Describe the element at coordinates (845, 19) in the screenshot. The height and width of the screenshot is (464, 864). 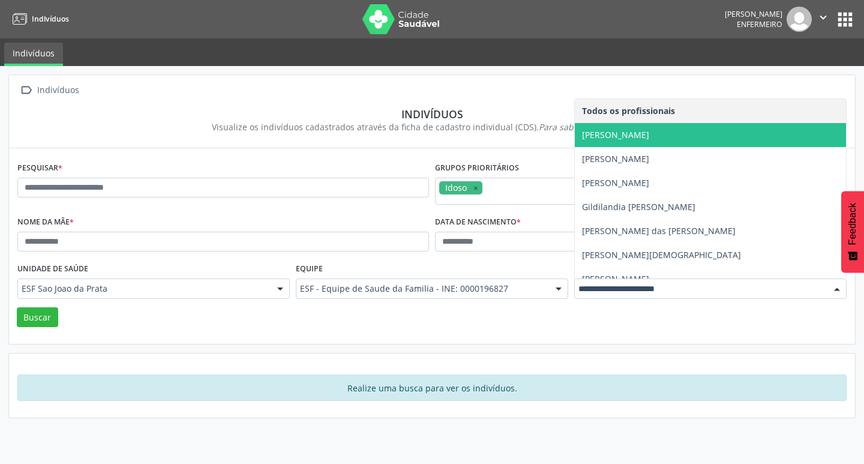
I see `button: apps` at that location.